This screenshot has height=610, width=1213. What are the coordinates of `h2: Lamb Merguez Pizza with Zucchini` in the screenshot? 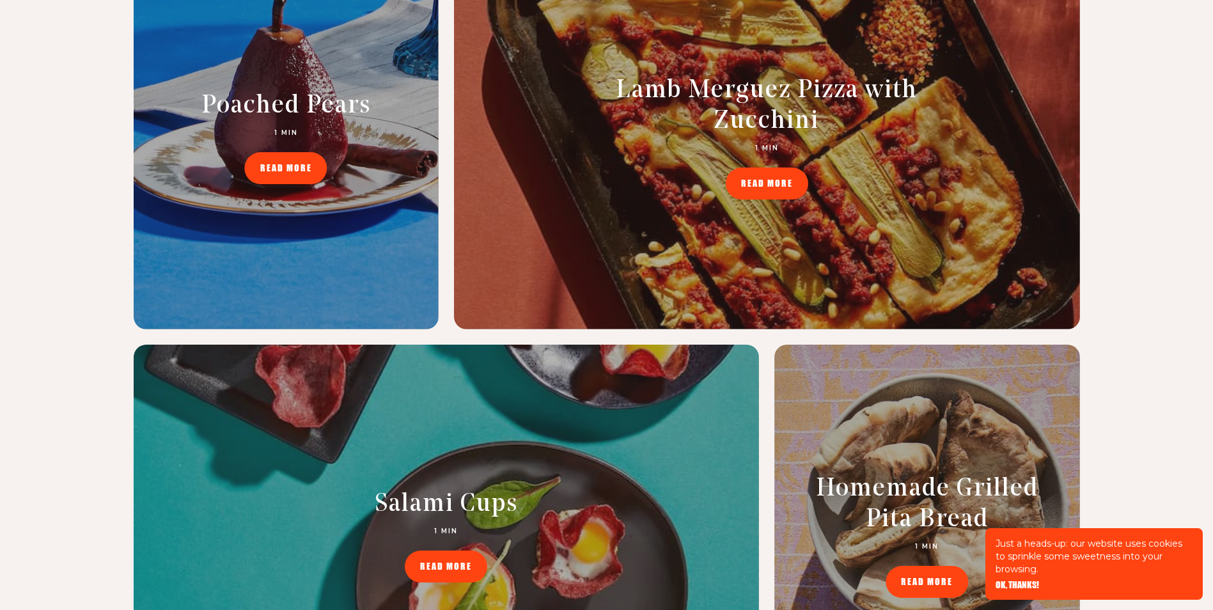 It's located at (767, 106).